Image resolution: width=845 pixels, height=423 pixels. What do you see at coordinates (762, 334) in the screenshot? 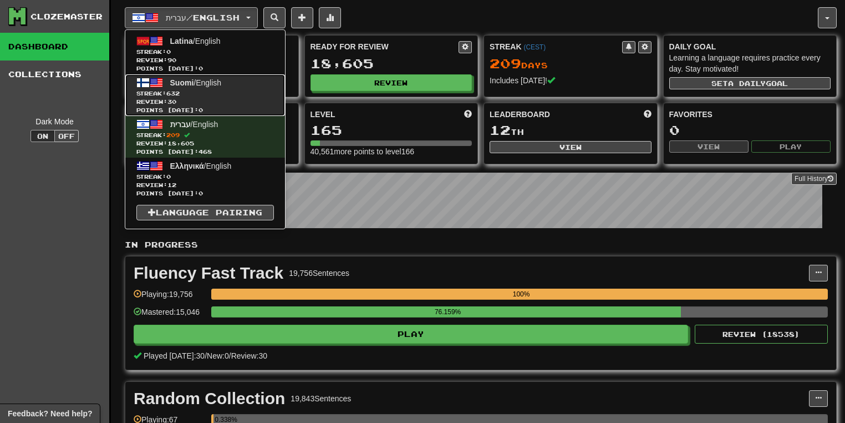
I see `button: Review (18538)` at bounding box center [762, 334].